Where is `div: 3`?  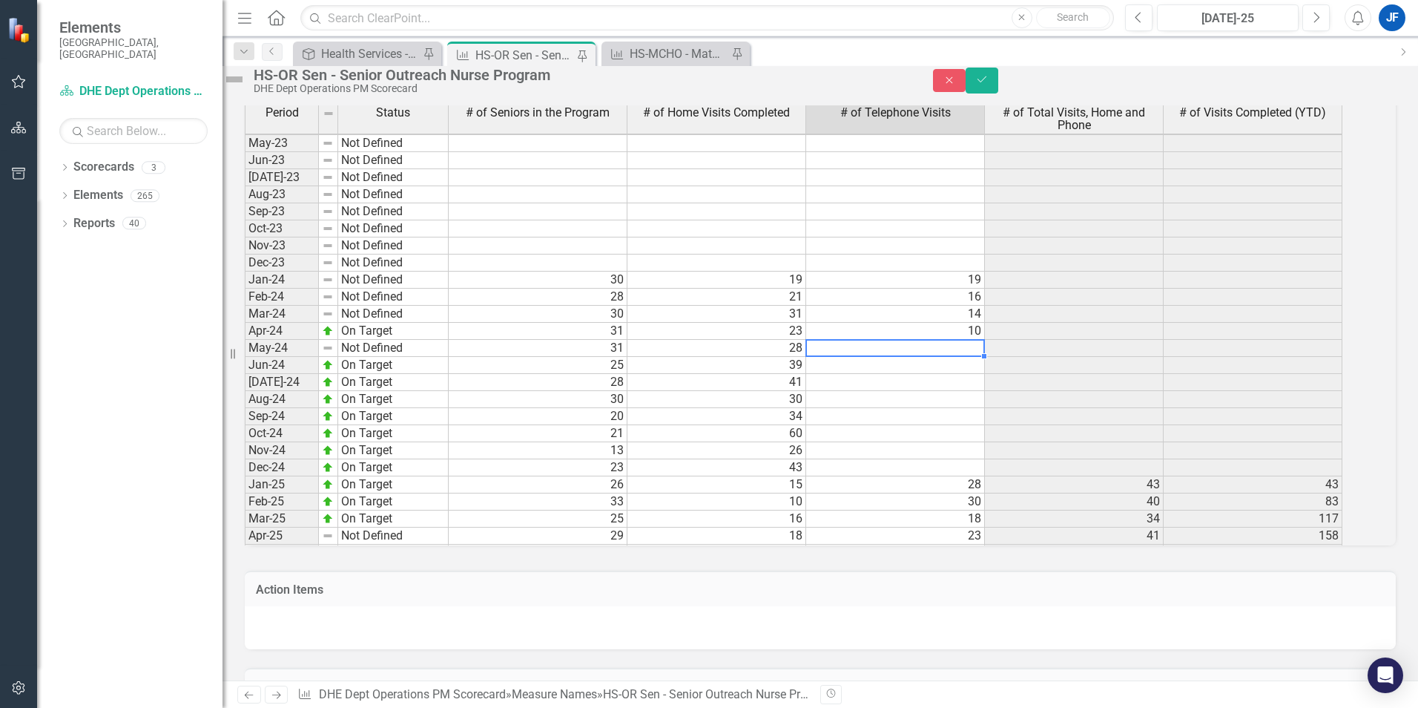 div: 3 is located at coordinates (154, 167).